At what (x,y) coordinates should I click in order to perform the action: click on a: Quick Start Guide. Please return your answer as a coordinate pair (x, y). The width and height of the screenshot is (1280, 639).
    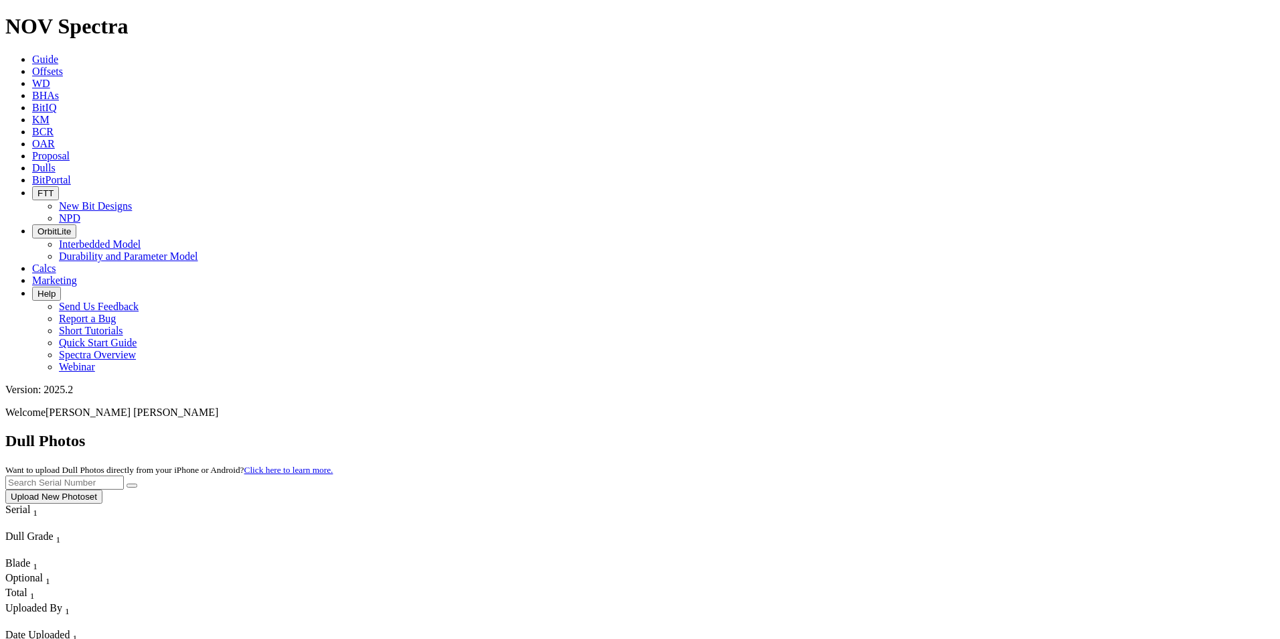
    Looking at the image, I should click on (98, 342).